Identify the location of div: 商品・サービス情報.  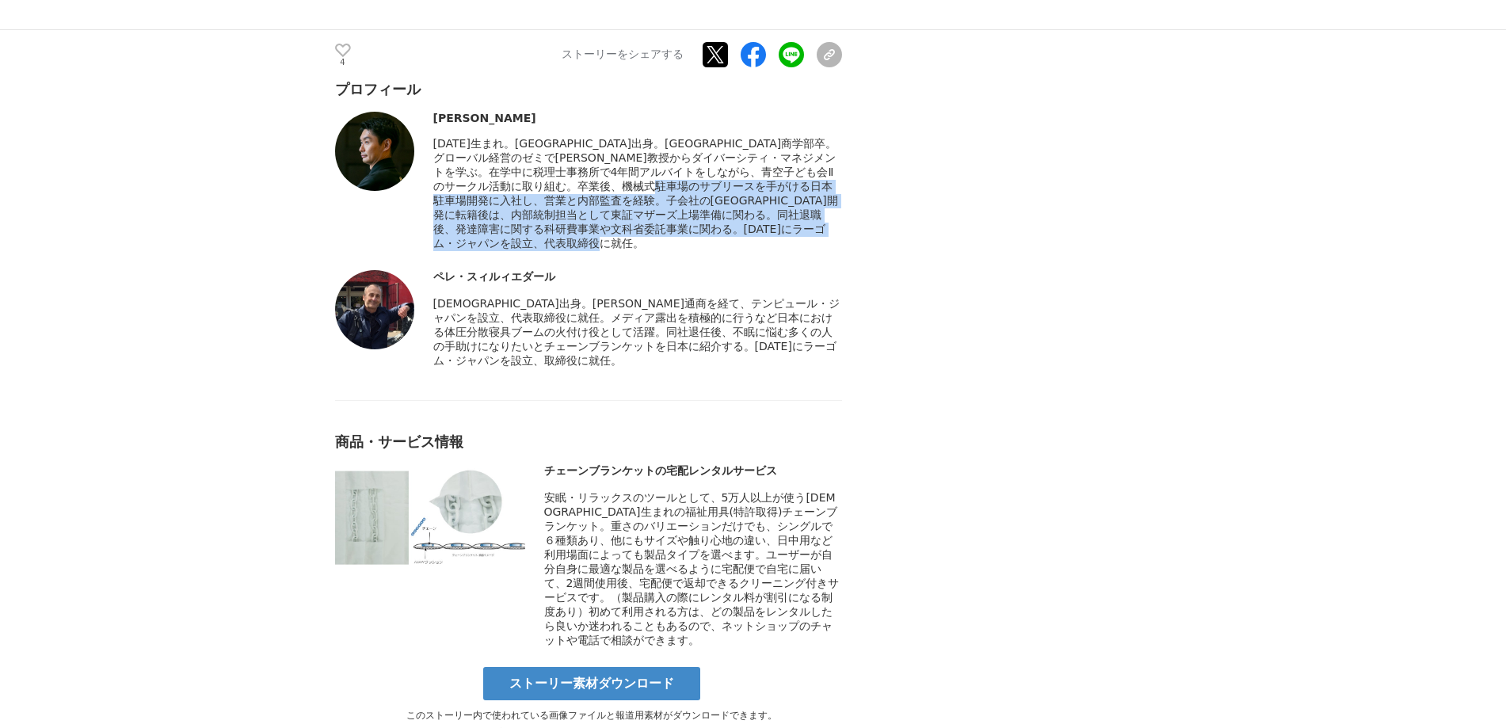
(589, 442).